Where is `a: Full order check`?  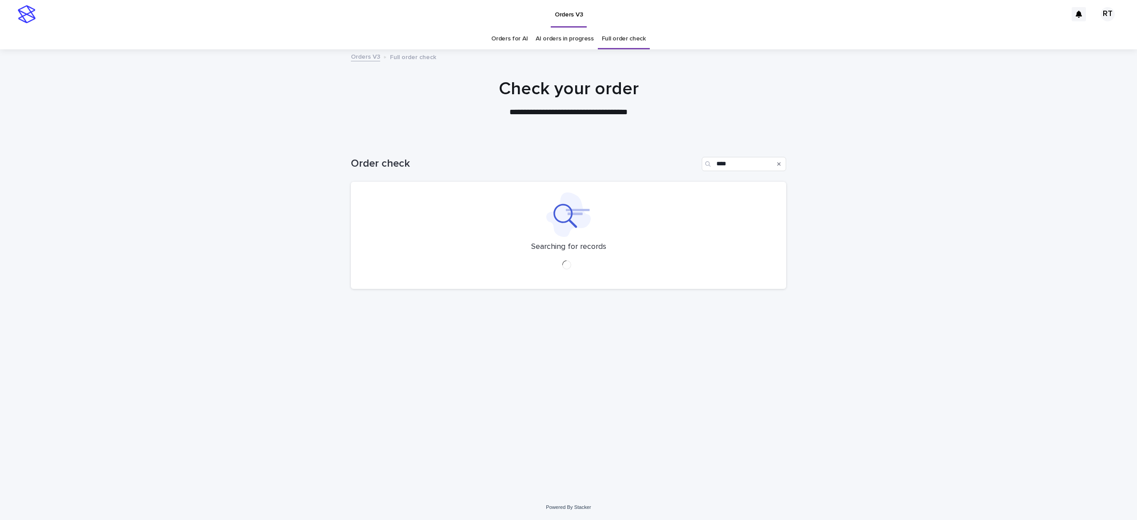 a: Full order check is located at coordinates (624, 39).